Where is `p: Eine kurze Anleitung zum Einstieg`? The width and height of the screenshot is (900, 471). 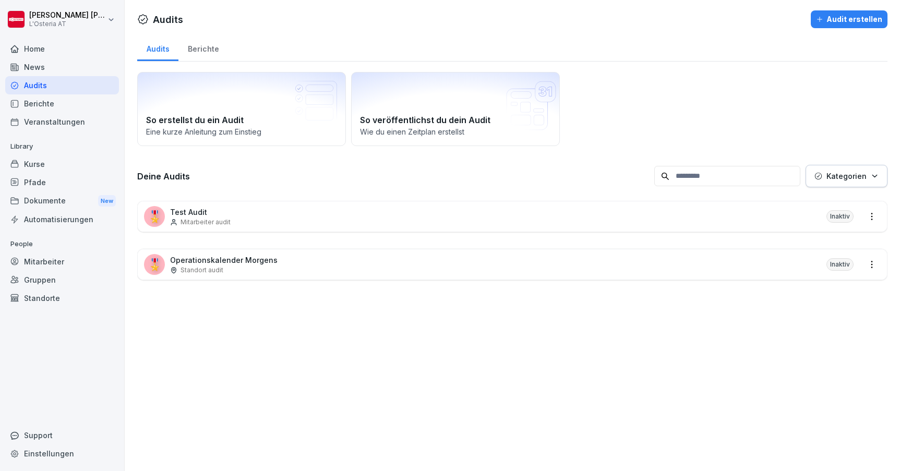 p: Eine kurze Anleitung zum Einstieg is located at coordinates (242, 131).